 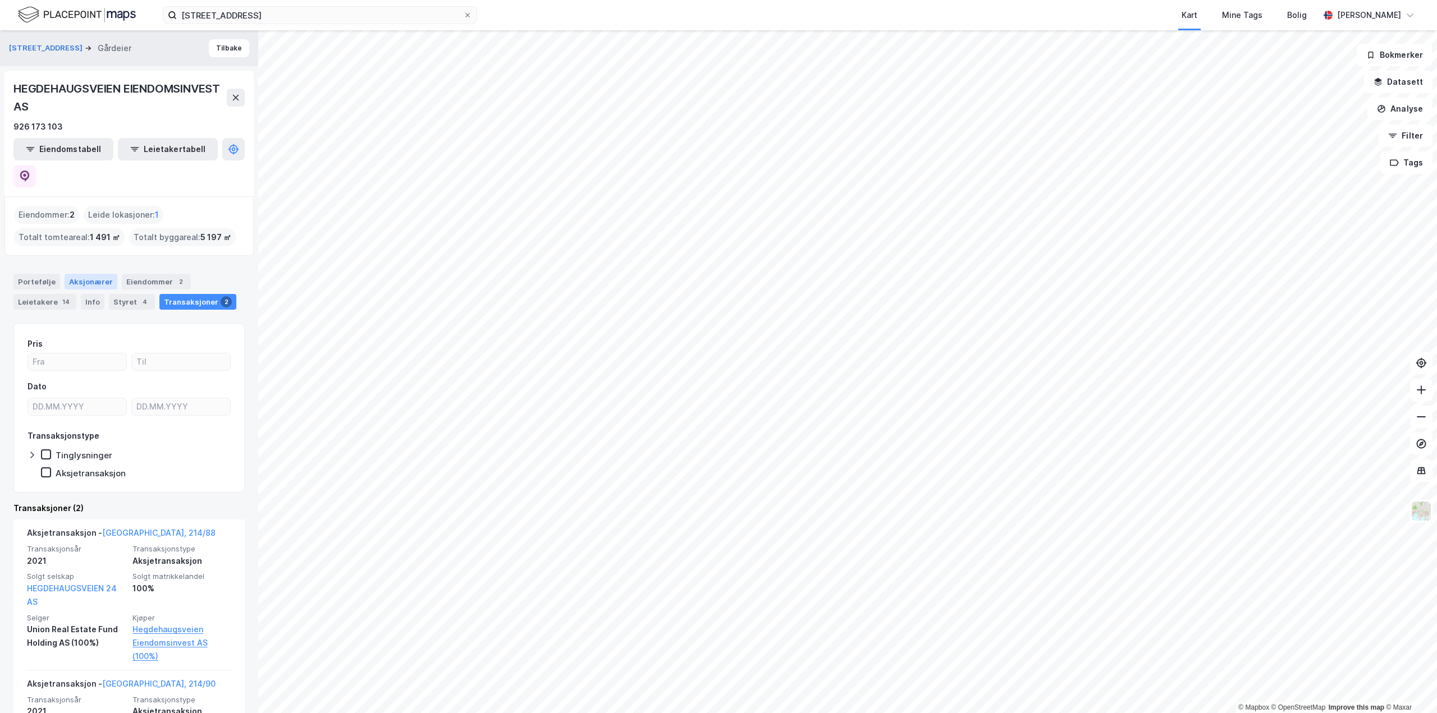 What do you see at coordinates (76, 636) in the screenshot?
I see `div: Union Real Estate Fund Holding AS (100%)` at bounding box center [76, 636].